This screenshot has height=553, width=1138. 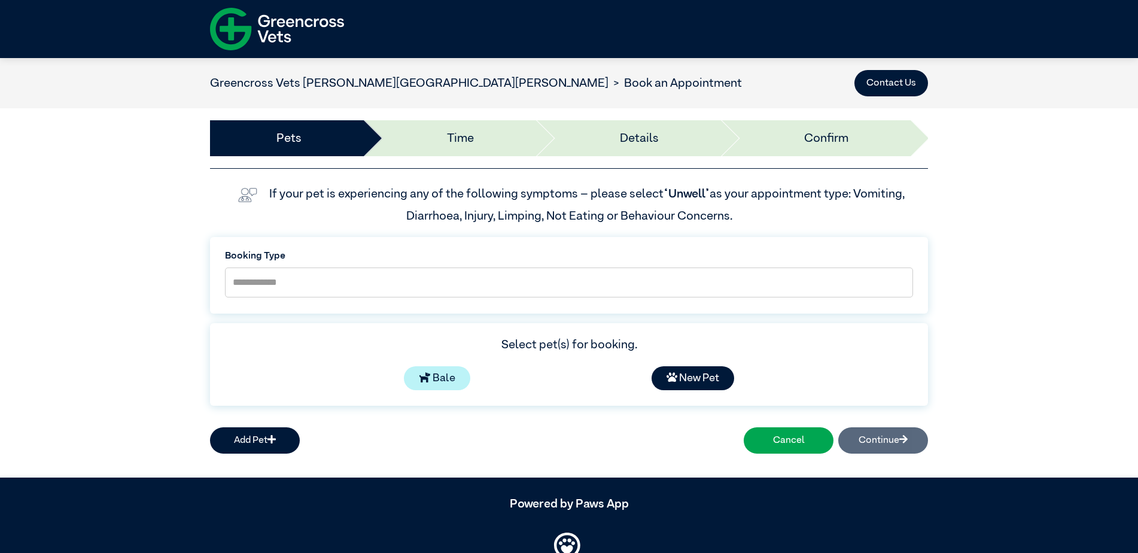 I want to click on span: “Unwell”, so click(x=686, y=194).